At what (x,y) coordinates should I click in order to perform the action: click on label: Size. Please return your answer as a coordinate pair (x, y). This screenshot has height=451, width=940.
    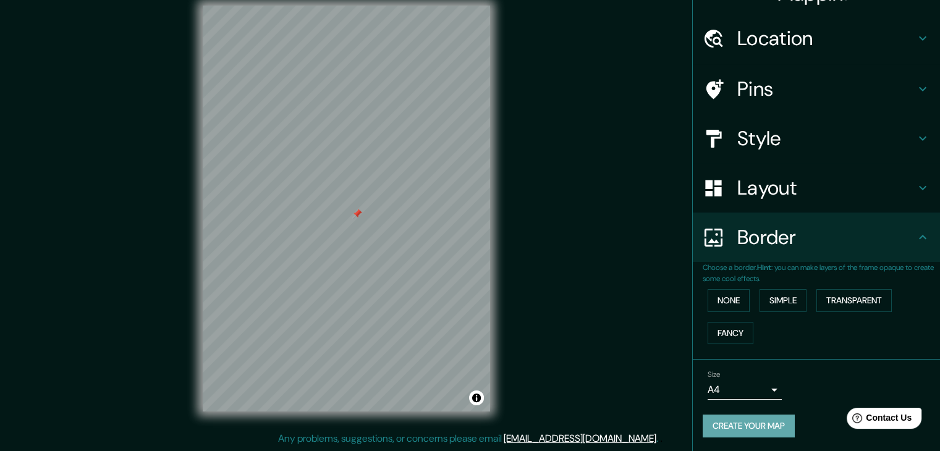
    Looking at the image, I should click on (714, 375).